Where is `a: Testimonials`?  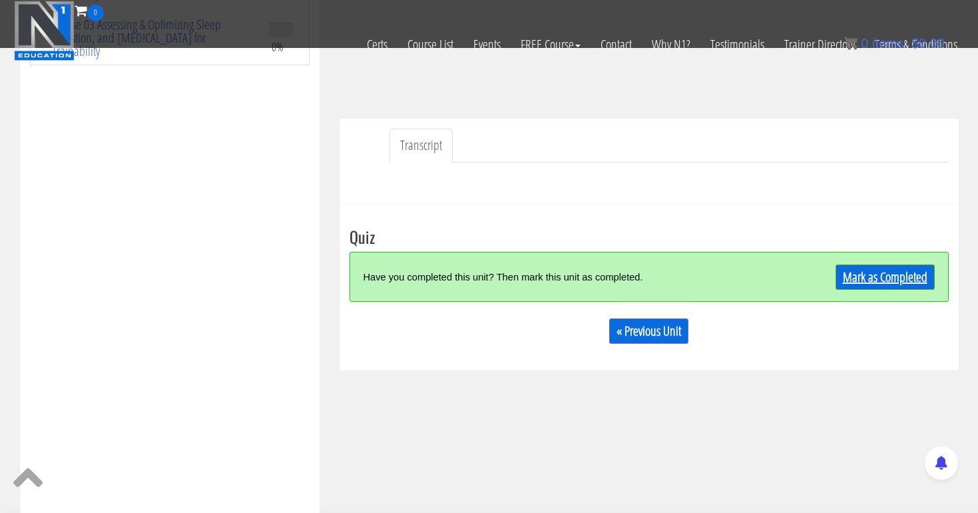
a: Testimonials is located at coordinates (737, 45).